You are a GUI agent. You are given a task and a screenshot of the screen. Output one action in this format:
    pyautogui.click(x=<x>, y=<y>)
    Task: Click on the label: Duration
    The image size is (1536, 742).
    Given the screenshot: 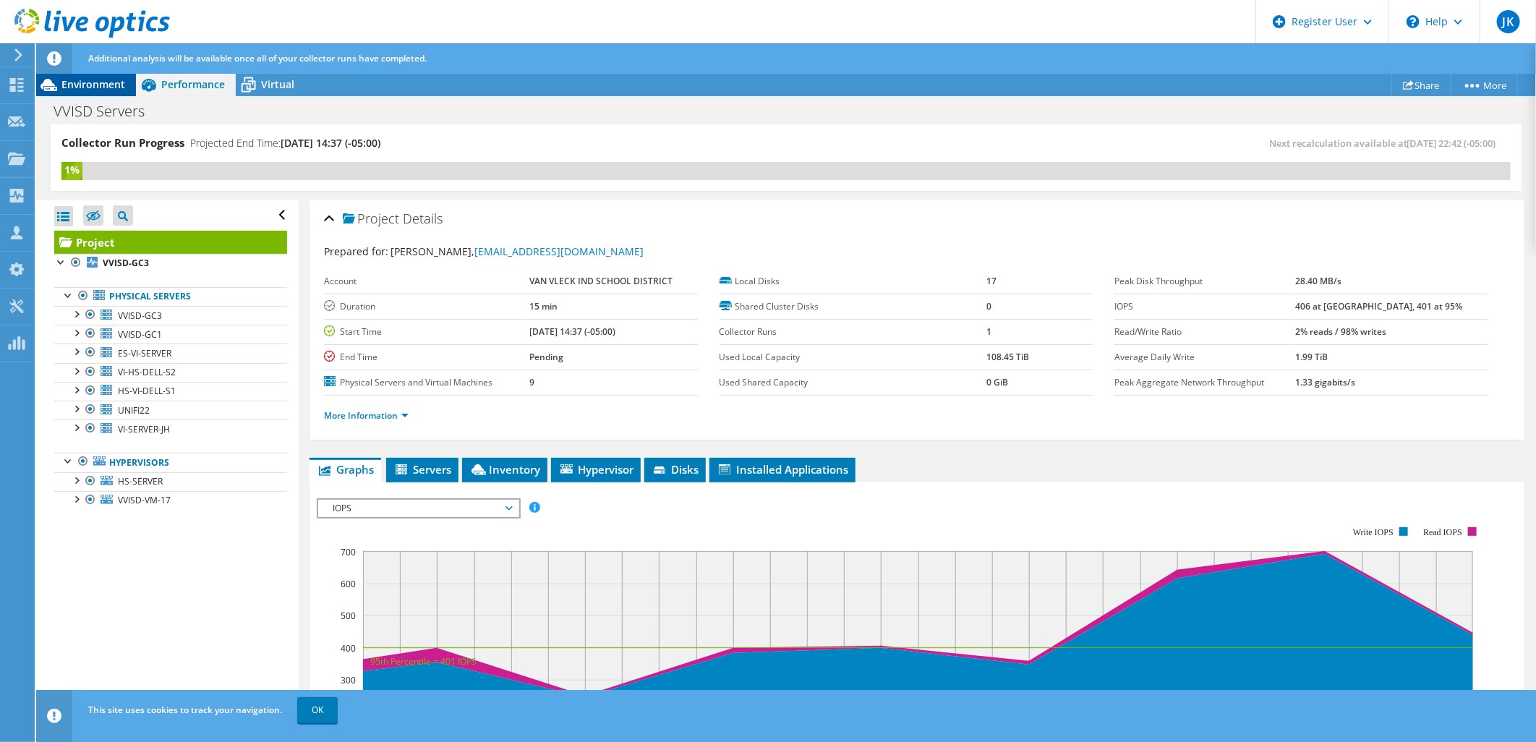 What is the action you would take?
    pyautogui.click(x=427, y=307)
    